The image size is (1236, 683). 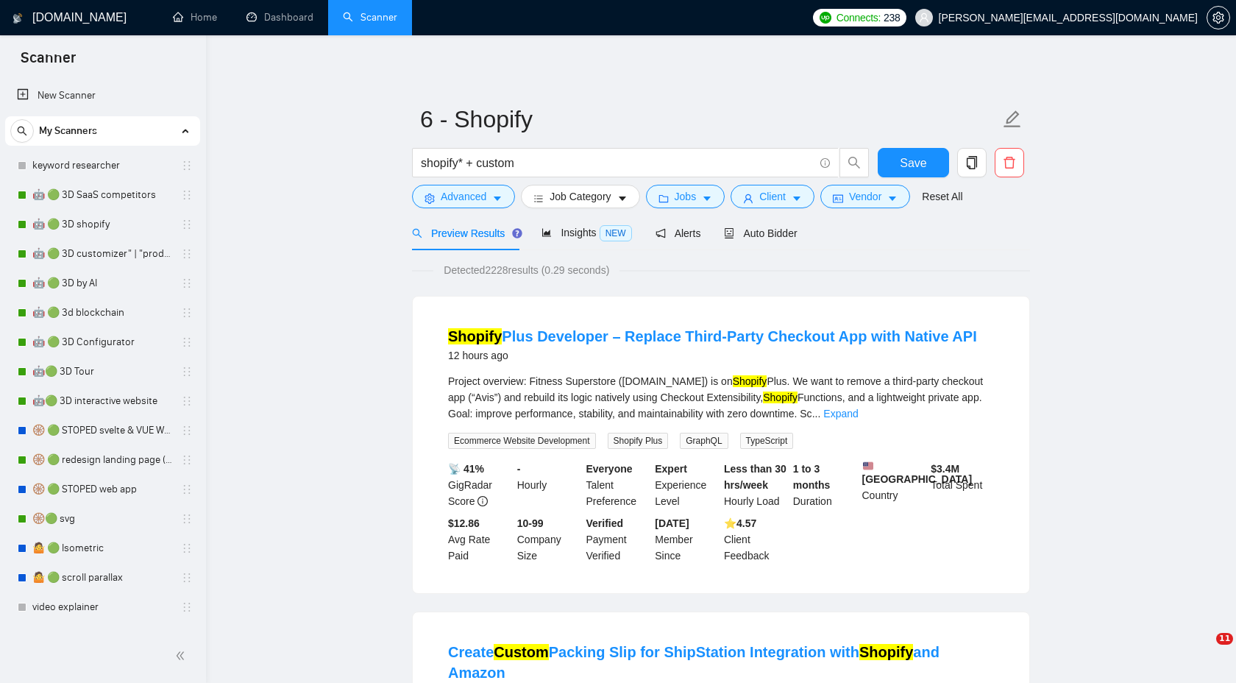 I want to click on b: 10-99, so click(x=530, y=523).